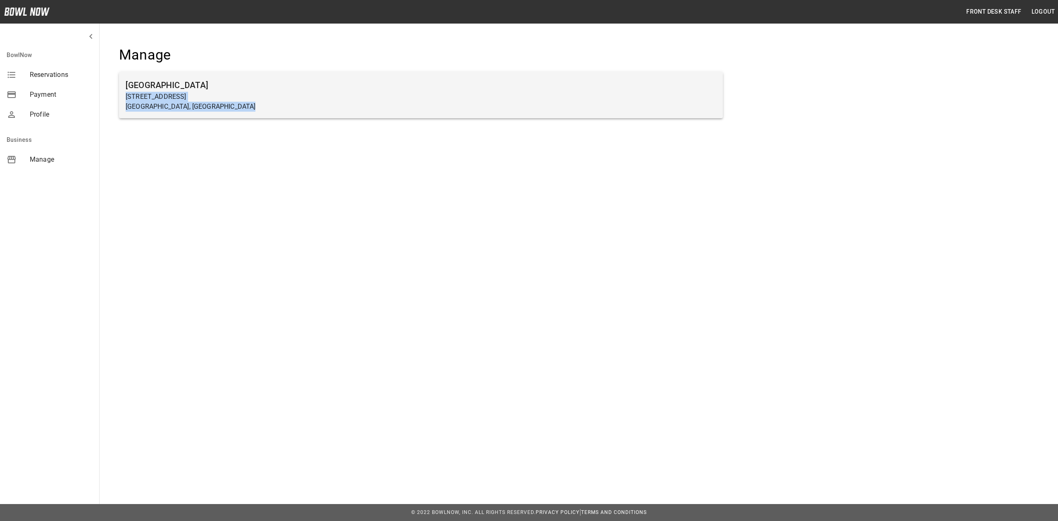 Image resolution: width=1058 pixels, height=521 pixels. What do you see at coordinates (61, 75) in the screenshot?
I see `span: Reservations` at bounding box center [61, 75].